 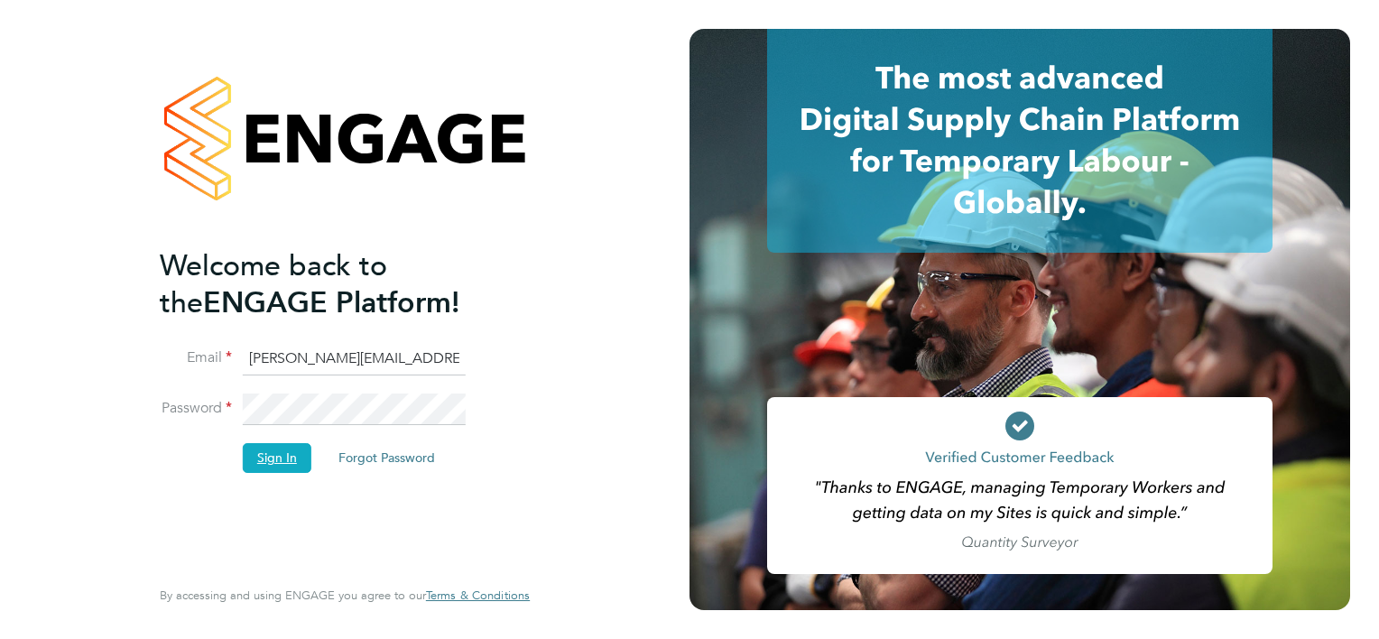 What do you see at coordinates (196, 357) in the screenshot?
I see `label: Email` at bounding box center [196, 357].